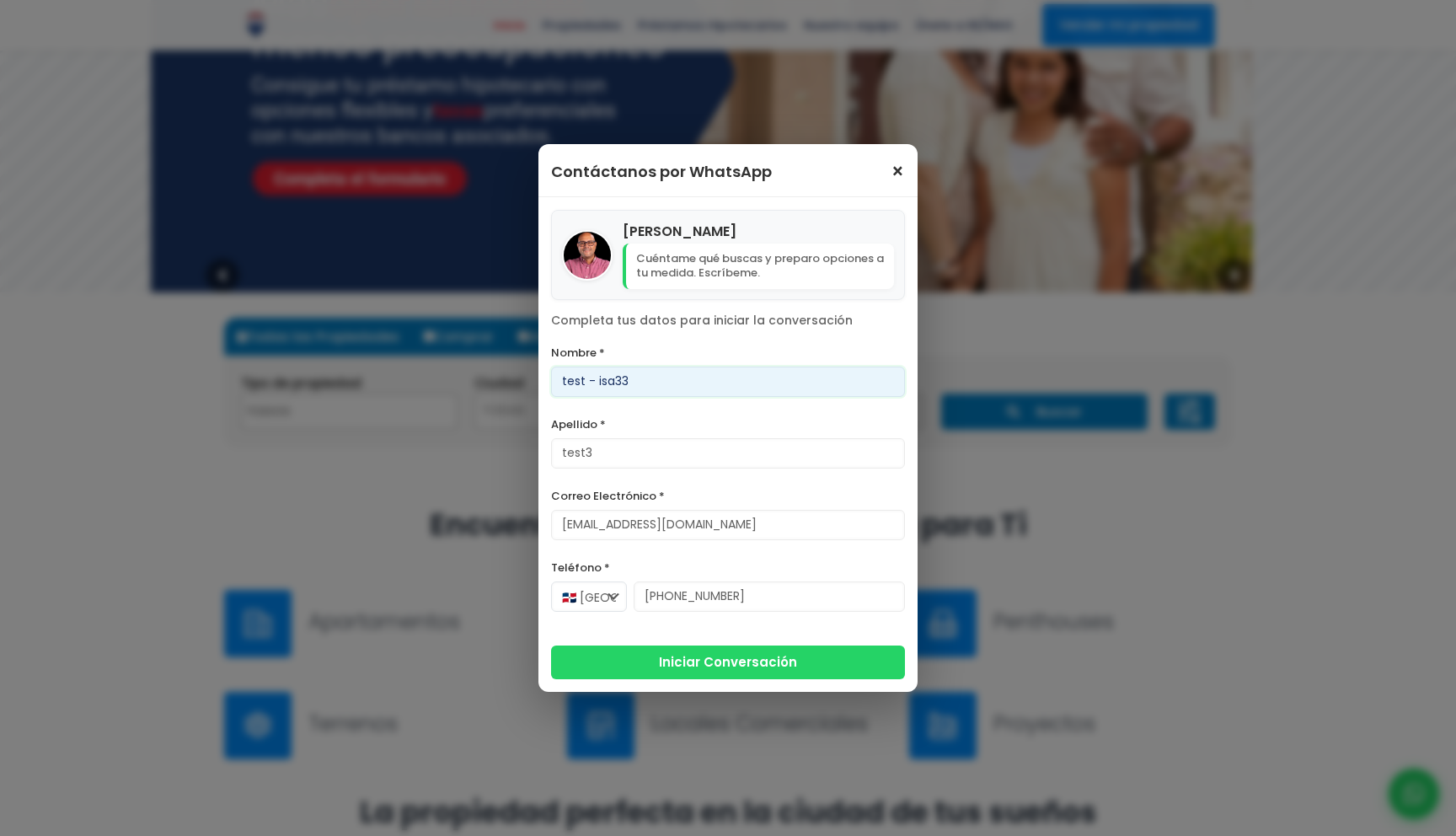  Describe the element at coordinates (728, 353) in the screenshot. I see `label: Nombre *` at that location.